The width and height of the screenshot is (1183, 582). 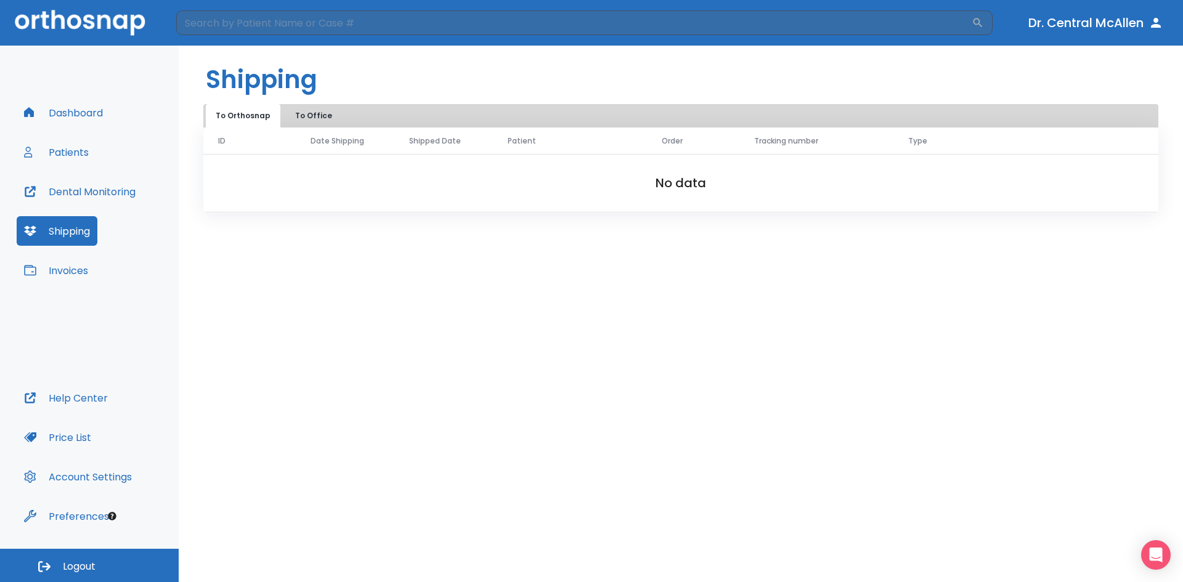 What do you see at coordinates (67, 516) in the screenshot?
I see `button: Preferences` at bounding box center [67, 516].